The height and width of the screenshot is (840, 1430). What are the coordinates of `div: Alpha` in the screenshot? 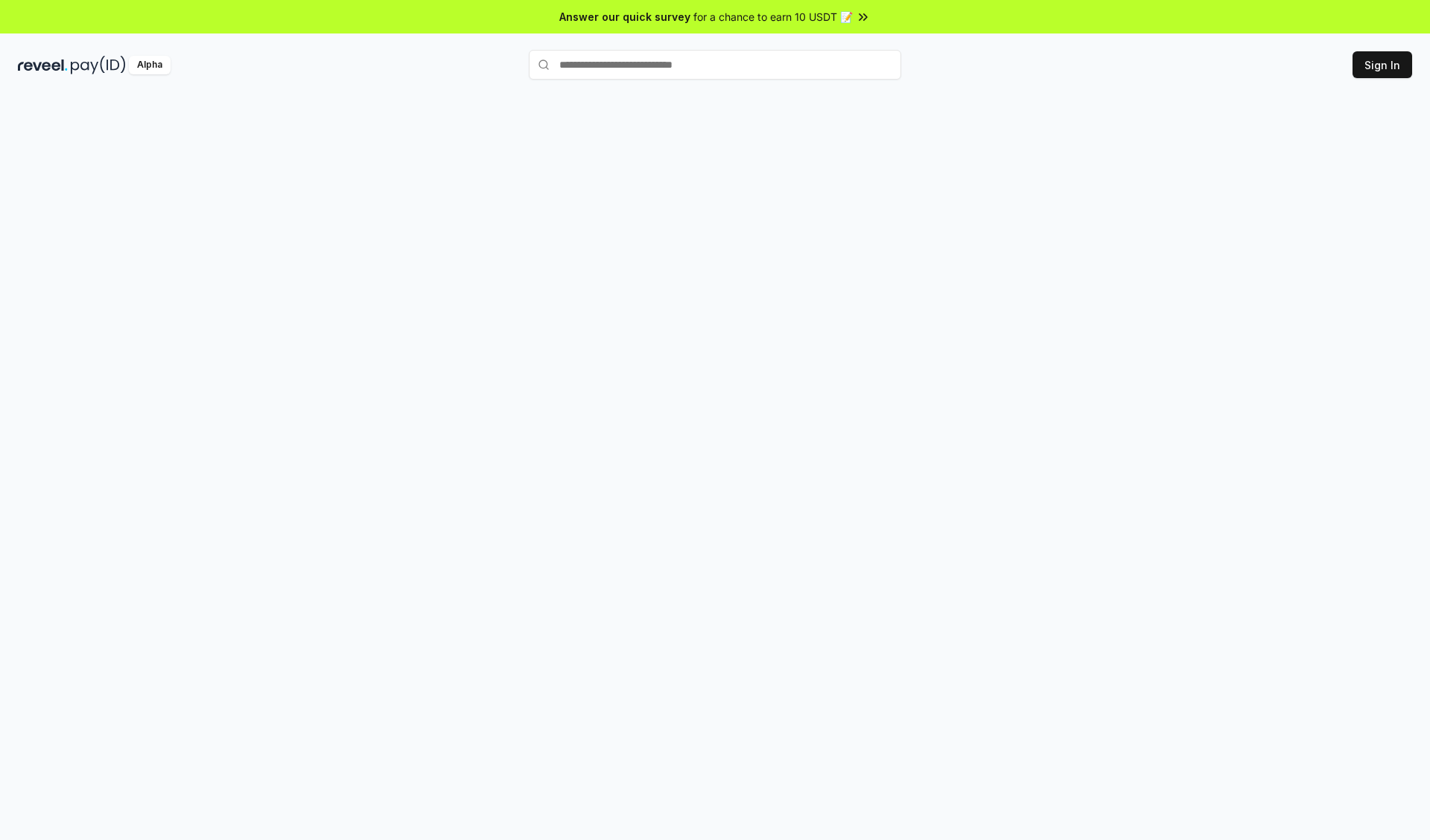 It's located at (150, 65).